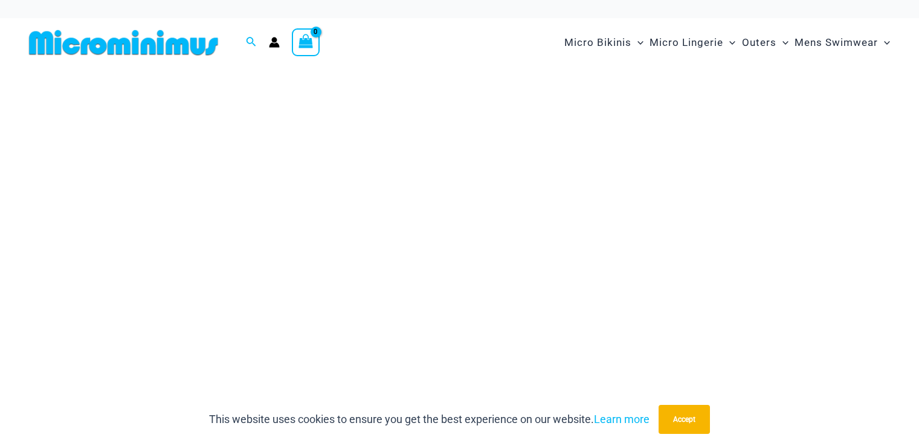  I want to click on a: Search icon link, so click(251, 42).